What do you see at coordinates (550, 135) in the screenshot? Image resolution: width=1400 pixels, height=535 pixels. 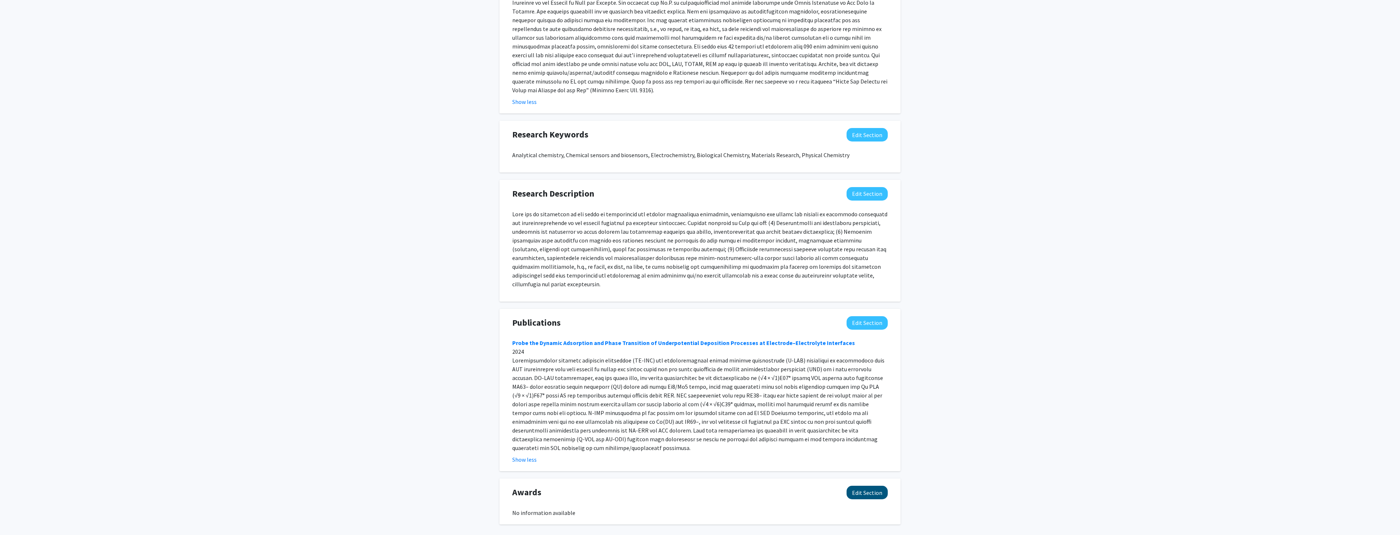 I see `span: Research Keywords` at bounding box center [550, 135].